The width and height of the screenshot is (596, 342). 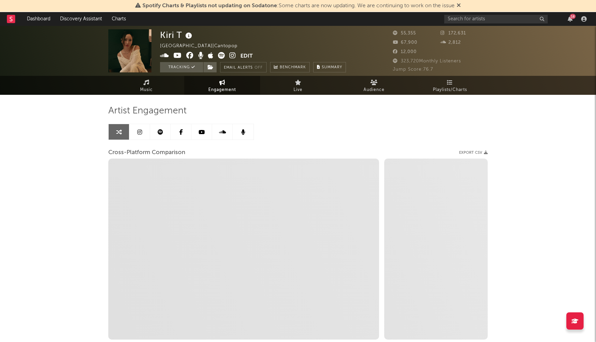 What do you see at coordinates (573, 16) in the screenshot?
I see `div: 18` at bounding box center [573, 16].